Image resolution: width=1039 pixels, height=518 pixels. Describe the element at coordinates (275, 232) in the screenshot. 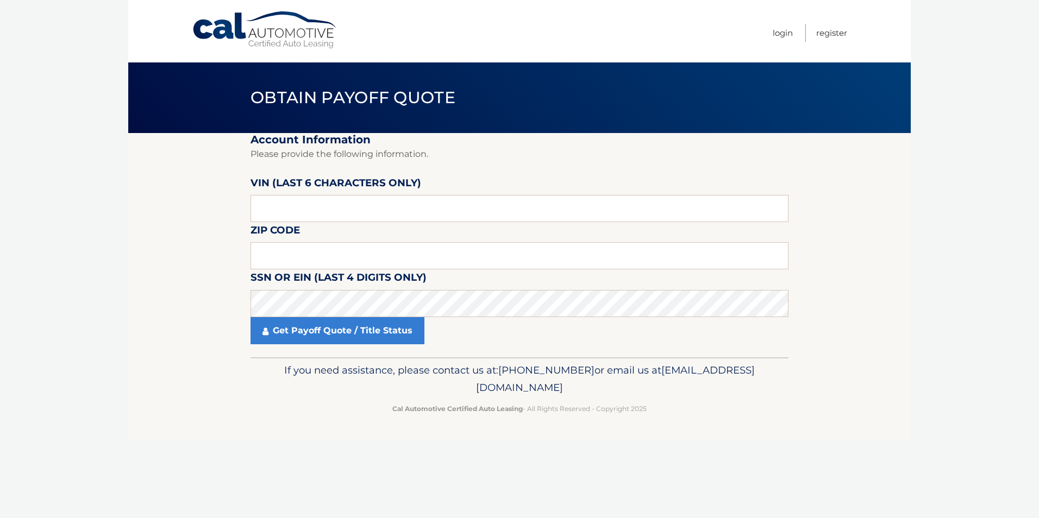

I see `label: Zip Code` at that location.